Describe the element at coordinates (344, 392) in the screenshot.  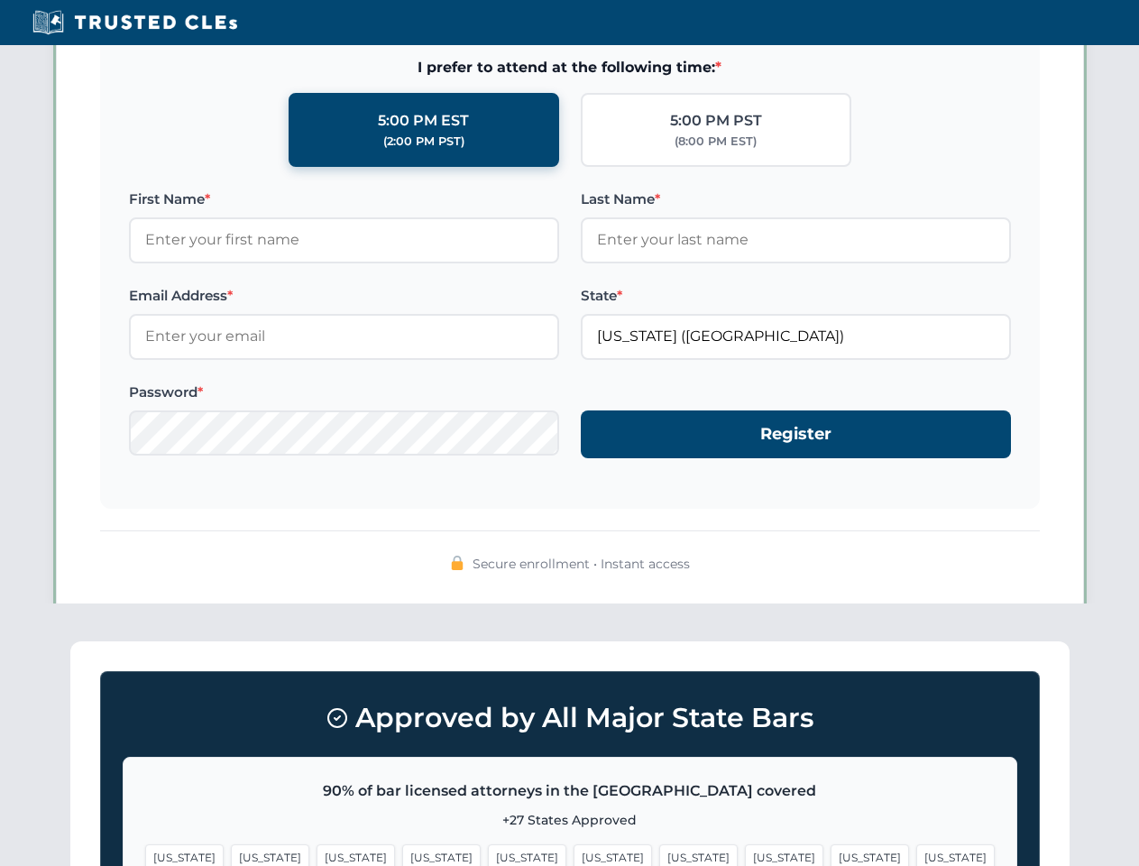
I see `label: Password` at that location.